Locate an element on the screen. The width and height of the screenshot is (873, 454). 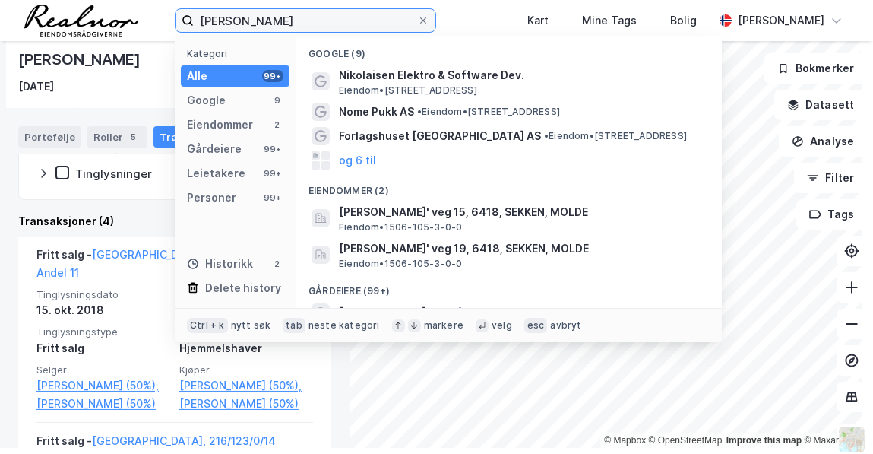
span: Kjøper is located at coordinates (246, 369).